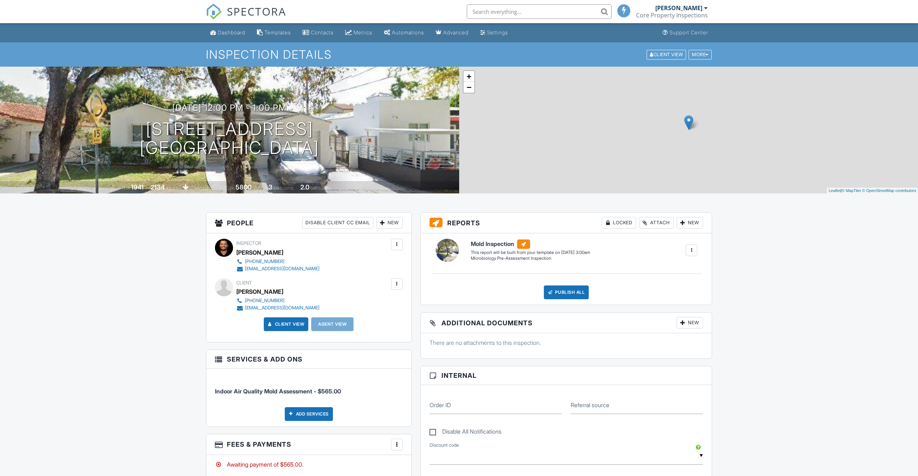 Image resolution: width=918 pixels, height=476 pixels. I want to click on div: Advanced, so click(456, 32).